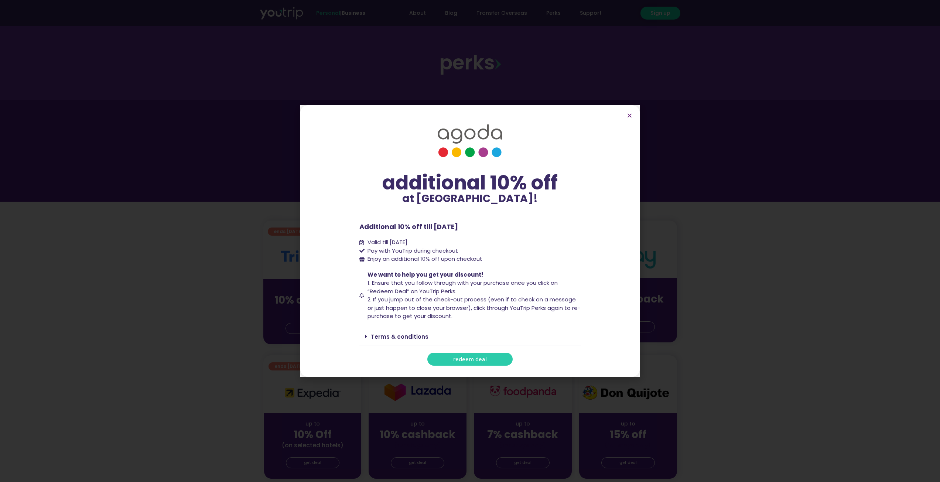  Describe the element at coordinates (470, 183) in the screenshot. I see `div: additional 10% off` at that location.